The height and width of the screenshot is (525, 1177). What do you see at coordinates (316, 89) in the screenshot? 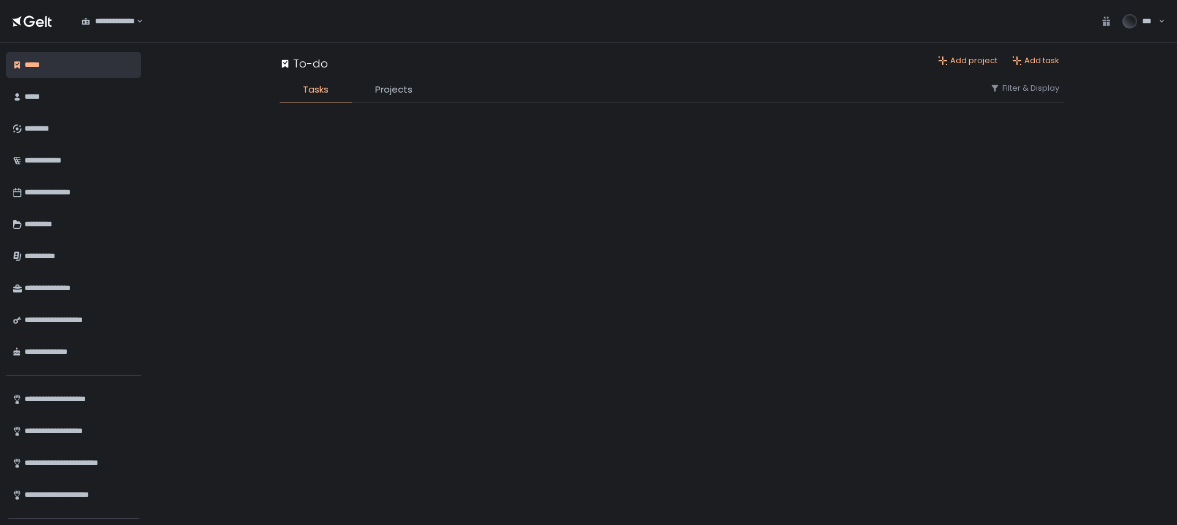
I see `span: Tasks` at bounding box center [316, 89].